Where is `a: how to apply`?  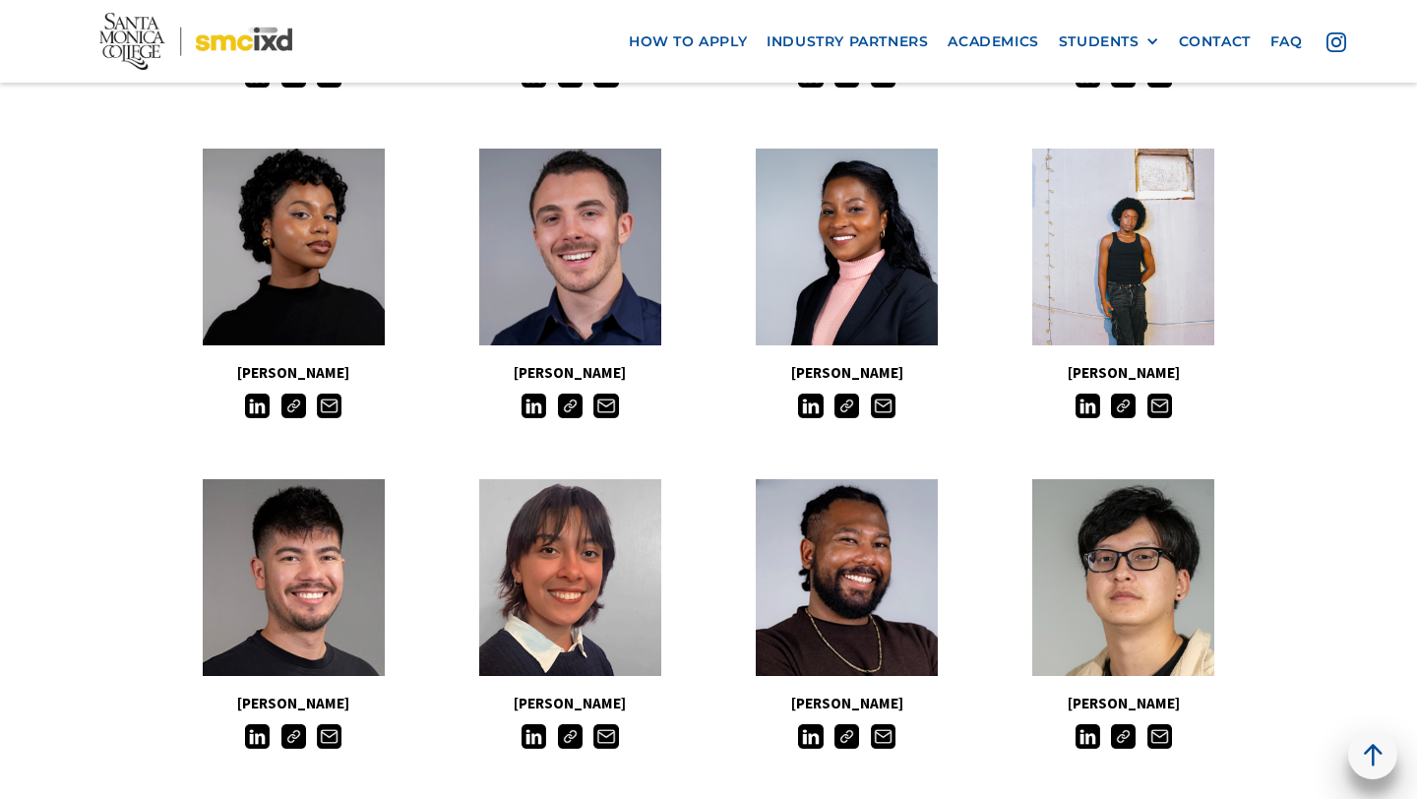
a: how to apply is located at coordinates (688, 40).